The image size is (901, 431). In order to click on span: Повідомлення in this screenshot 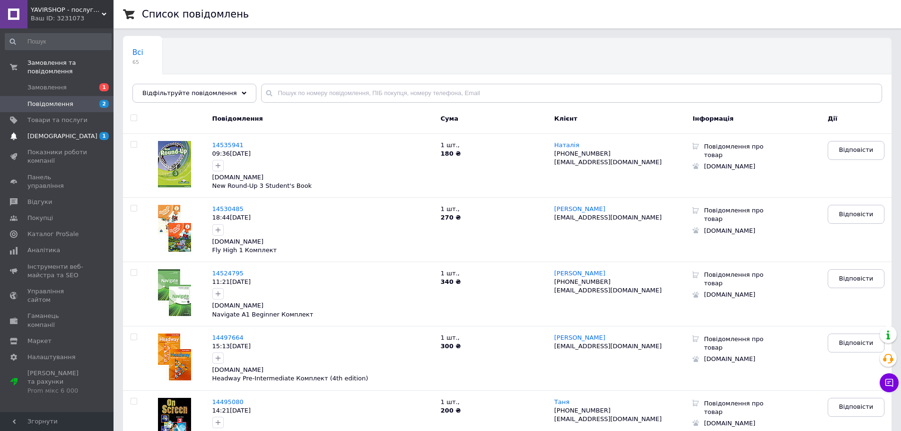, I will do `click(50, 104)`.